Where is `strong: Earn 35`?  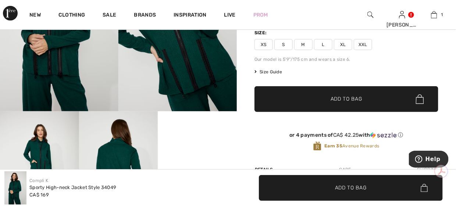 strong: Earn 35 is located at coordinates (333, 146).